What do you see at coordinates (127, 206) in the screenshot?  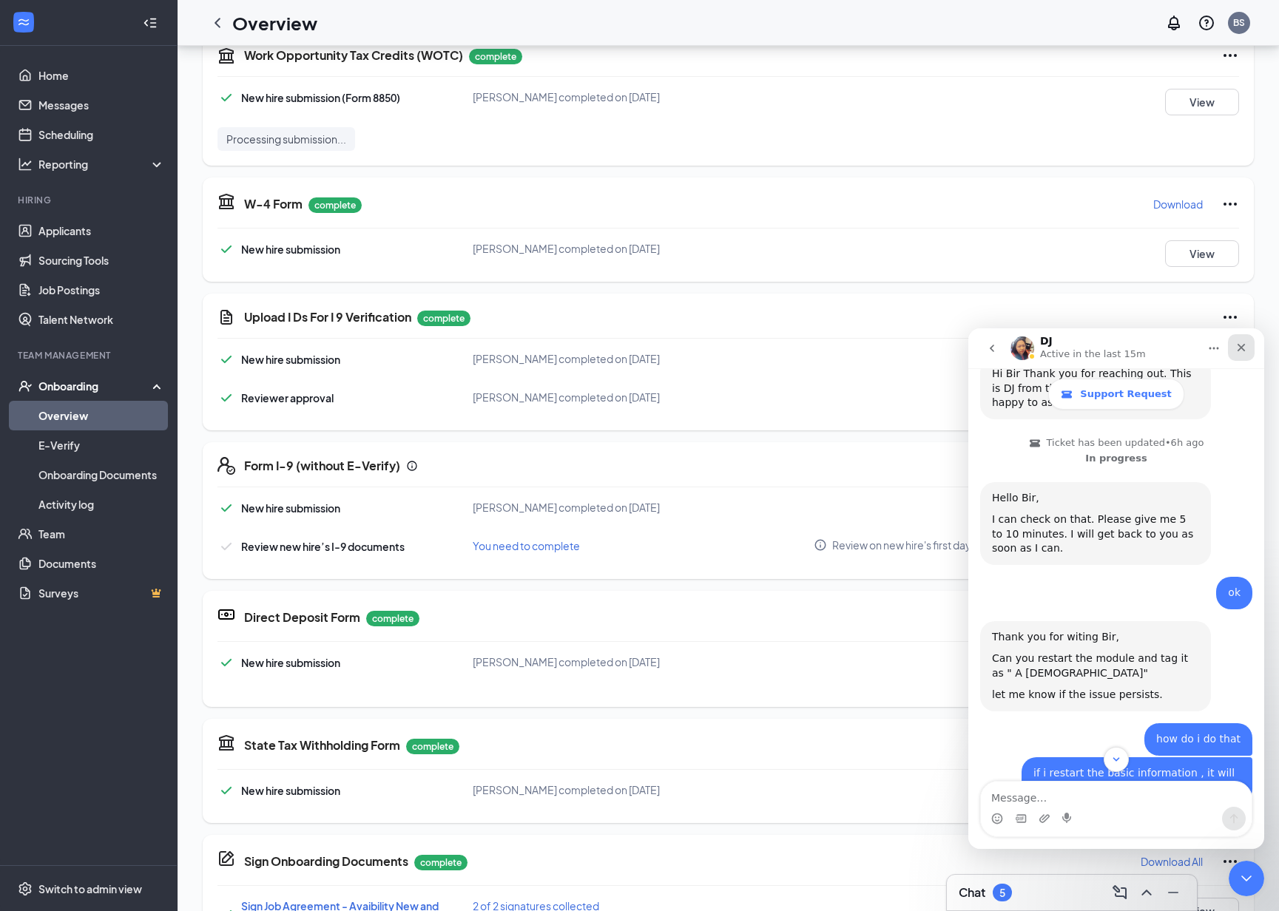 I see `div: I can check on that. Please give me 5 to 10 minutes. I will get back to you as soon as I can.` at bounding box center [127, 206].